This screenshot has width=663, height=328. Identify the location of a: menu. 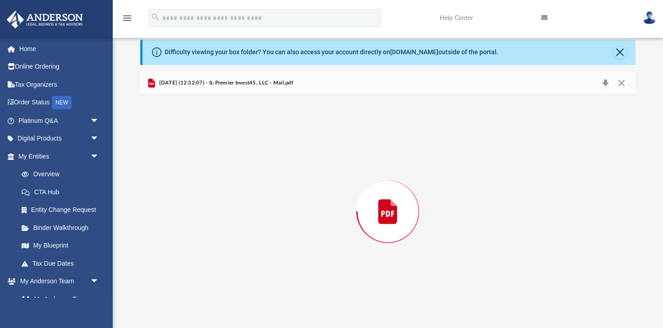
(127, 20).